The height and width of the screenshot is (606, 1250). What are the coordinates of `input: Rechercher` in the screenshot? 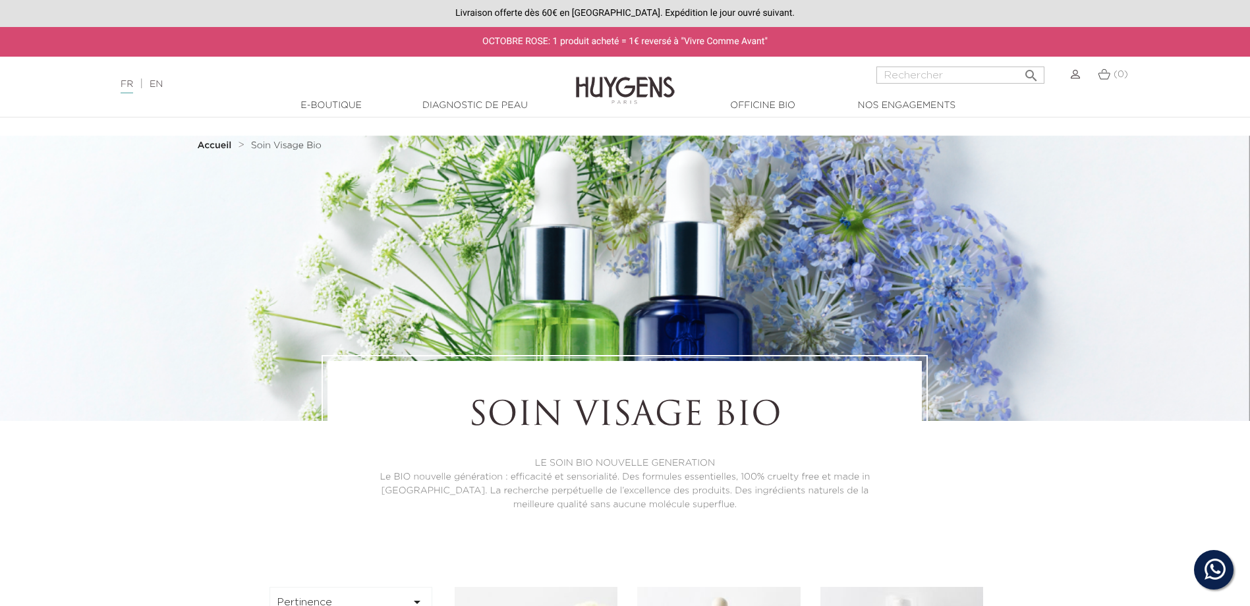 It's located at (960, 75).